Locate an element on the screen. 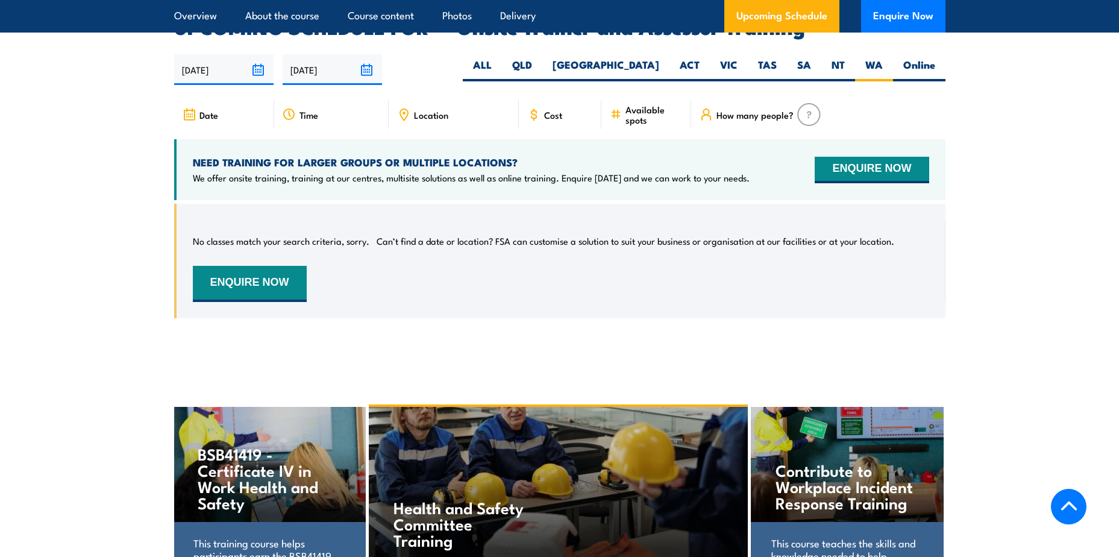 Image resolution: width=1119 pixels, height=557 pixels. label: WA is located at coordinates (874, 69).